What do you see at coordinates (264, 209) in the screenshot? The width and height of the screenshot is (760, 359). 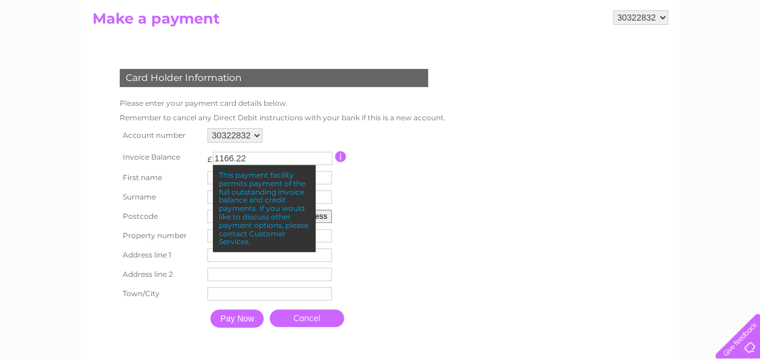 I see `div: This payment facility permits payment of the full outstanding invoice balance and credit payments...` at bounding box center [264, 209].